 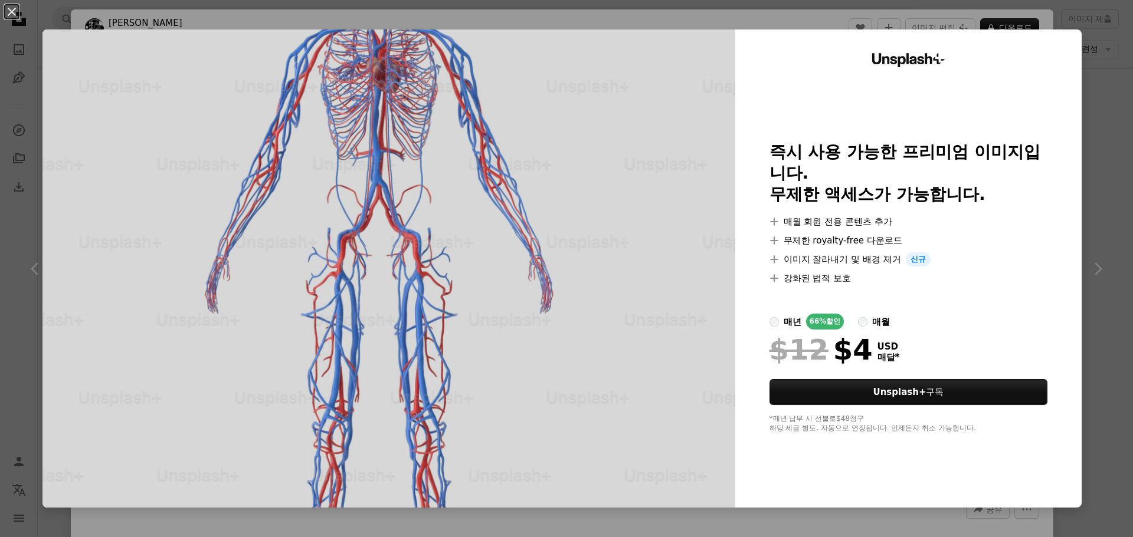 What do you see at coordinates (900, 392) in the screenshot?
I see `strong: Unsplash+` at bounding box center [900, 392].